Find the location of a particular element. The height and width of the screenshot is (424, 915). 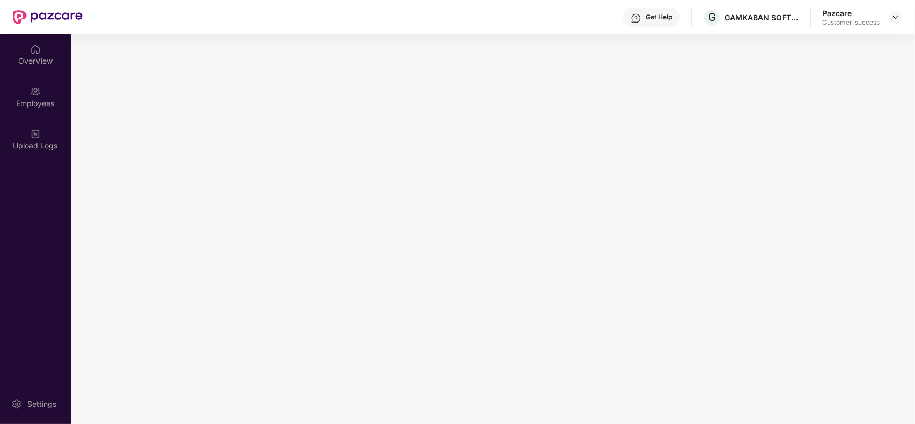

img: svg+xml;base64,PHN2ZyBpZD0iVXBsb2FkX0xvZ3MiIGRhdGEtbmFtZT0iVXBsb2FkIExvZ3MiIHhtbG5zPSJodHRwOi8vd3... is located at coordinates (35, 134).